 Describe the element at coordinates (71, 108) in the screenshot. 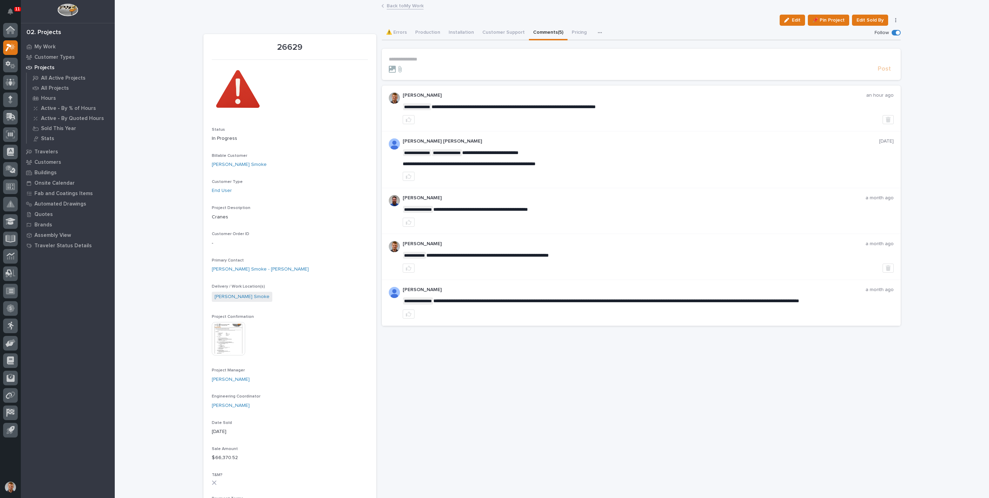

I see `a: Active - By % of Hours` at that location.